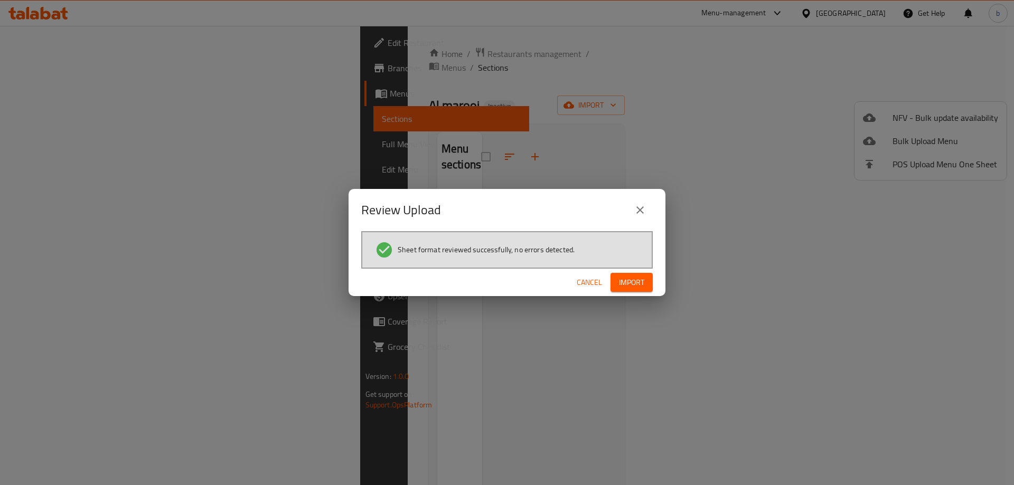  Describe the element at coordinates (401, 210) in the screenshot. I see `h2: Review Upload` at that location.